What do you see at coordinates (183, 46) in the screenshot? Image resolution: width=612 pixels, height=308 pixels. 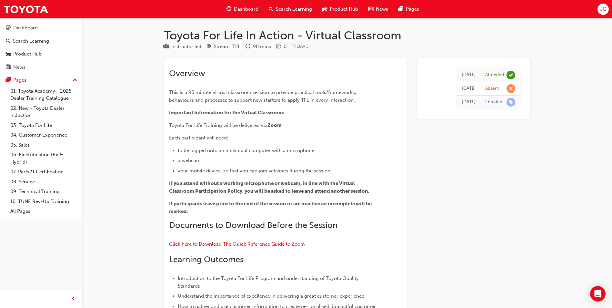 I see `div: Type` at bounding box center [183, 46].